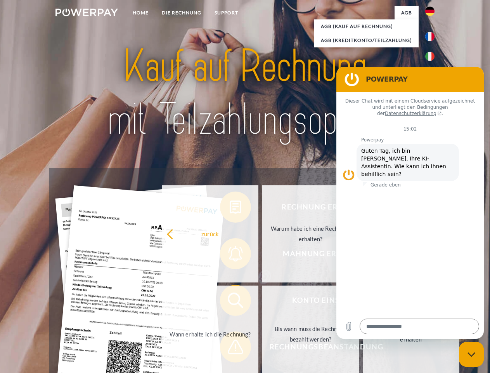 This screenshot has width=490, height=373. Describe the element at coordinates (407, 13) in the screenshot. I see `a: agb` at that location.